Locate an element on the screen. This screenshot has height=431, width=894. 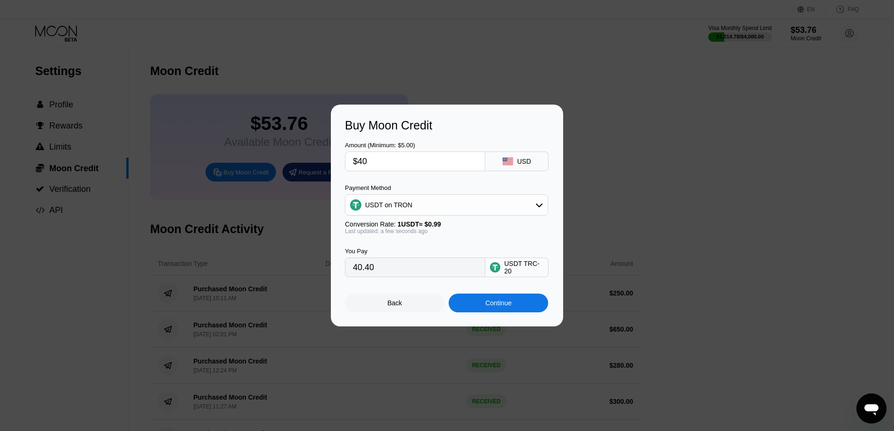
div: Back is located at coordinates (395, 303).